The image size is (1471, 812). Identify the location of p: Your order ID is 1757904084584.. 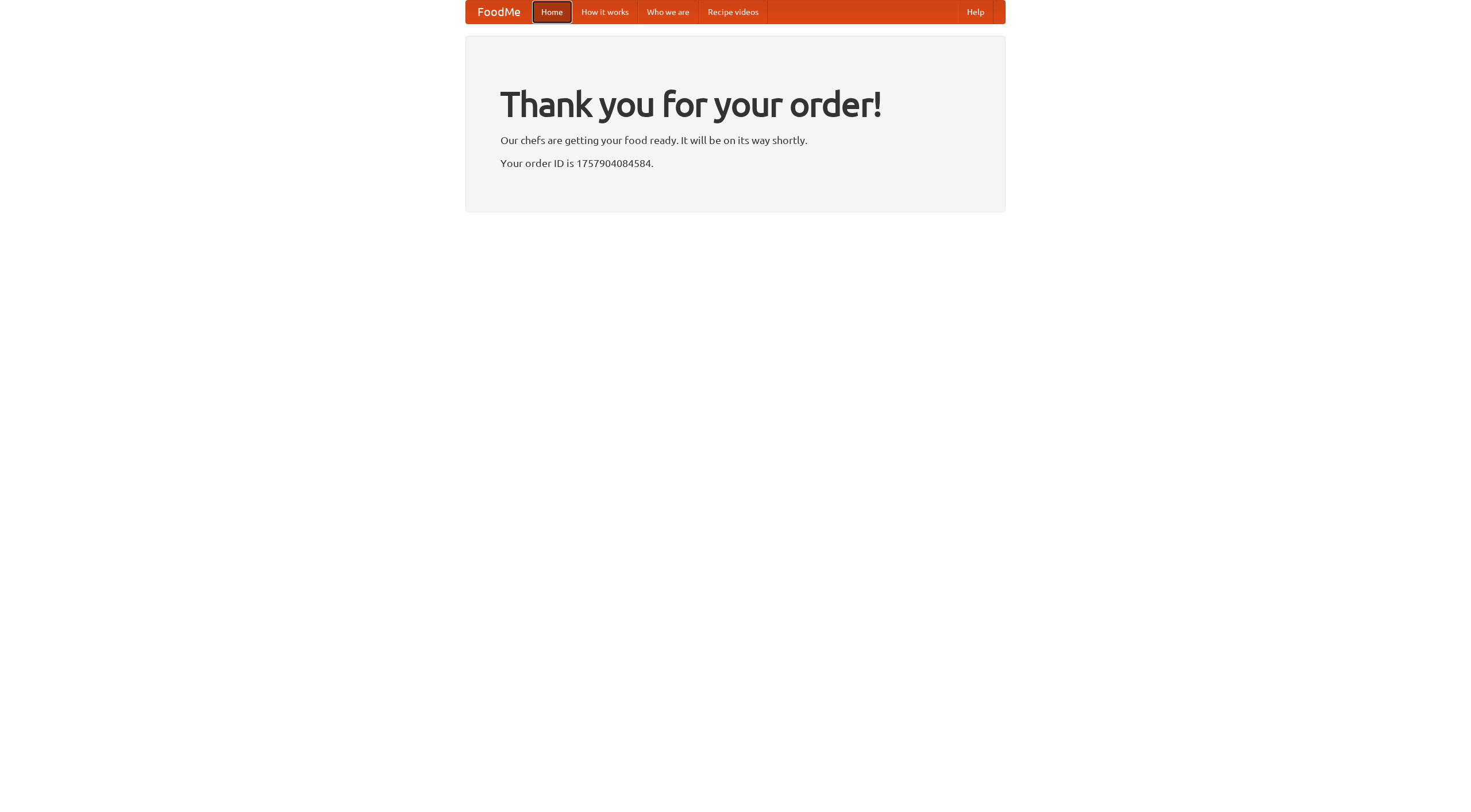
(735, 163).